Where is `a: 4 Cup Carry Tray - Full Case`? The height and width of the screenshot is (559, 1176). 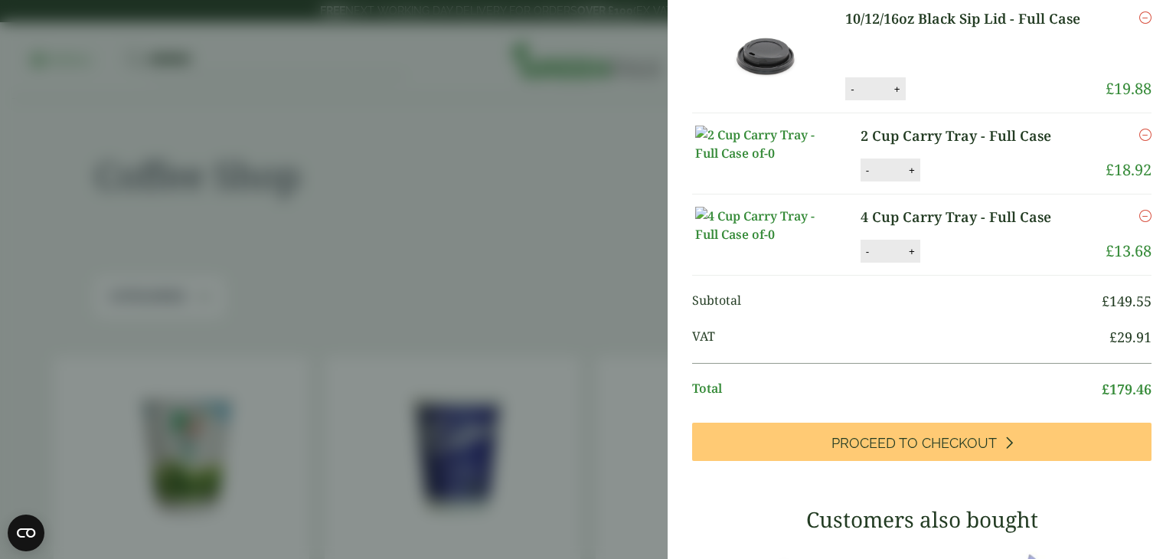 a: 4 Cup Carry Tray - Full Case is located at coordinates (969, 217).